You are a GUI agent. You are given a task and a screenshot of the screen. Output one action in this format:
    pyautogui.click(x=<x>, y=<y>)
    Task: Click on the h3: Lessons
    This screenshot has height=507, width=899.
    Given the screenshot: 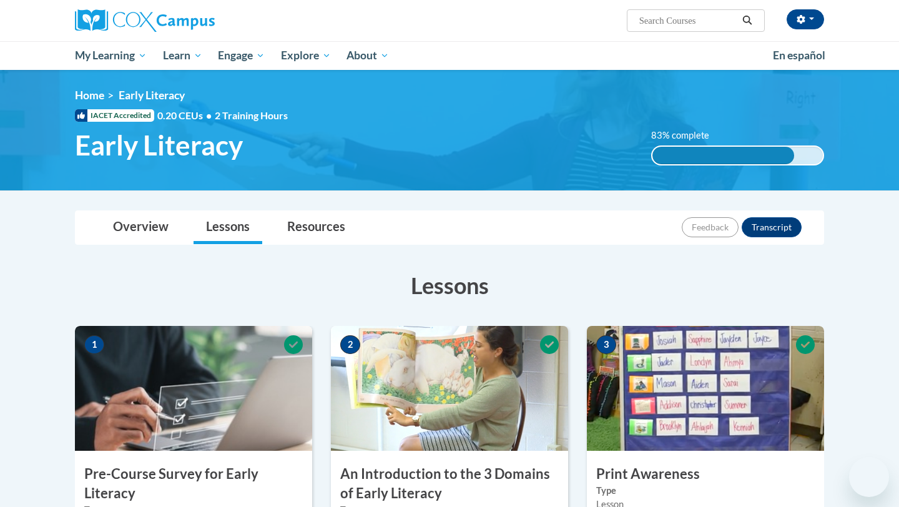 What is the action you would take?
    pyautogui.click(x=450, y=285)
    